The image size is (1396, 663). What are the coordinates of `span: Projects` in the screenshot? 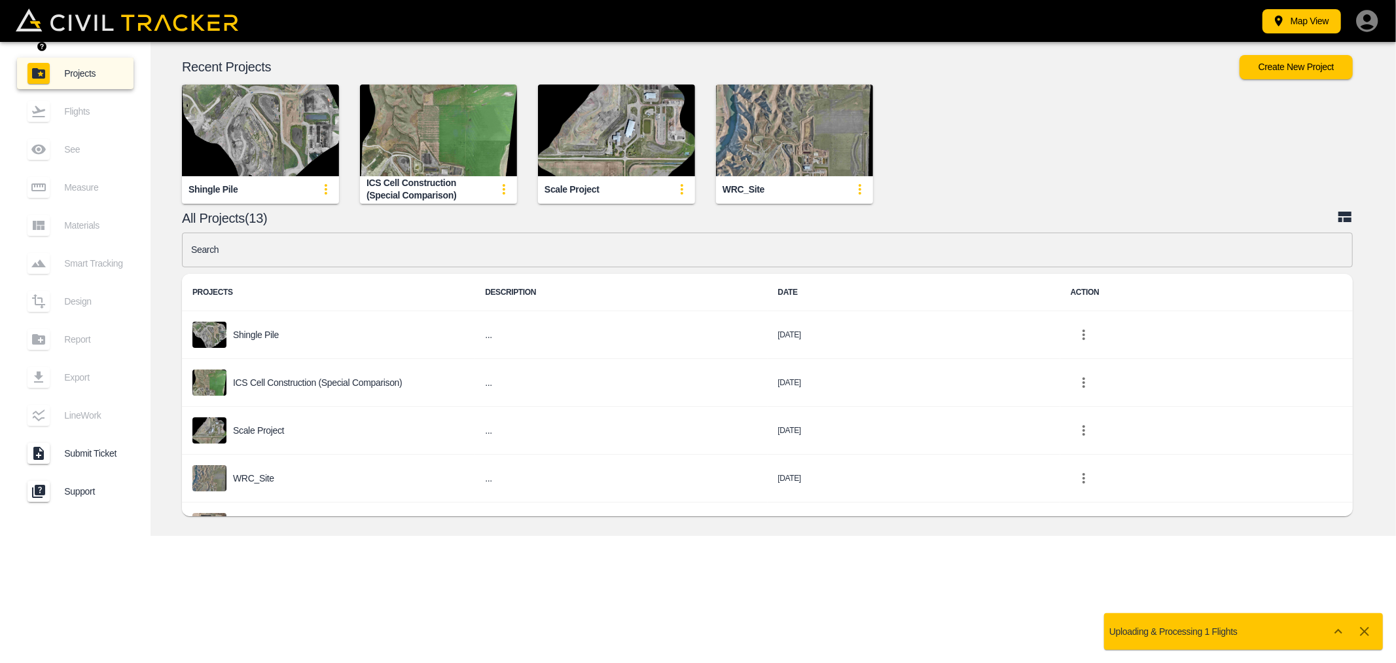 It's located at (94, 73).